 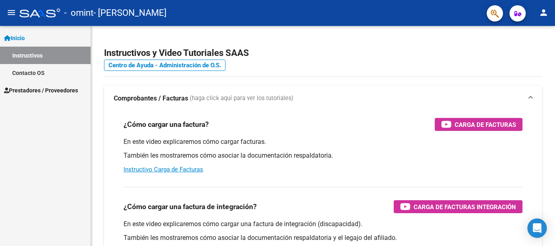 I want to click on strong: Comprobantes / Facturas, so click(x=151, y=99).